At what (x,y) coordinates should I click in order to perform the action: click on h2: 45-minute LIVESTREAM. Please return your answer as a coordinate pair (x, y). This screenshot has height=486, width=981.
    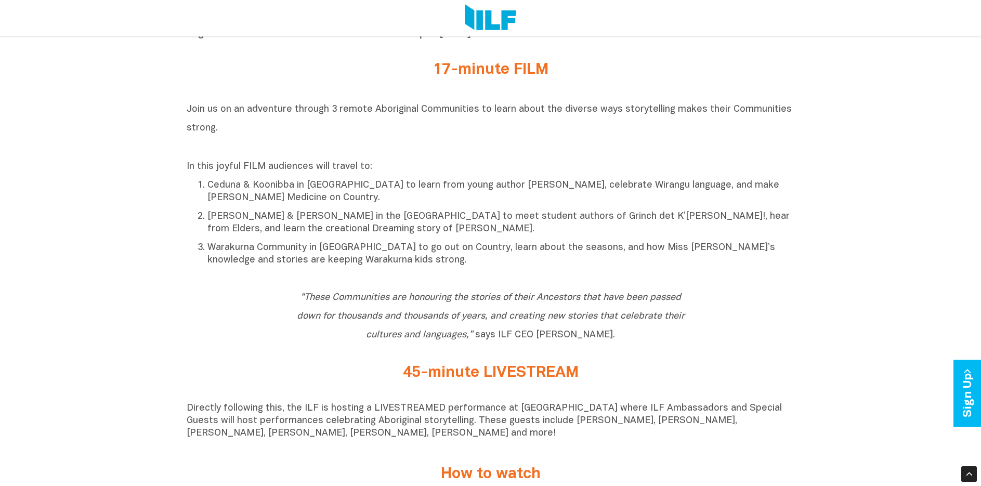
    Looking at the image, I should click on (491, 373).